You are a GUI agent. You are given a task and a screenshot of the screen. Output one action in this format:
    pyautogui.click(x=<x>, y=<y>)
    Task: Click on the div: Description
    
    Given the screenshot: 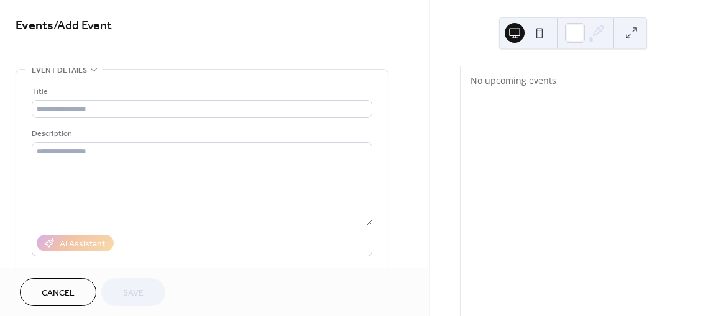 What is the action you would take?
    pyautogui.click(x=201, y=134)
    